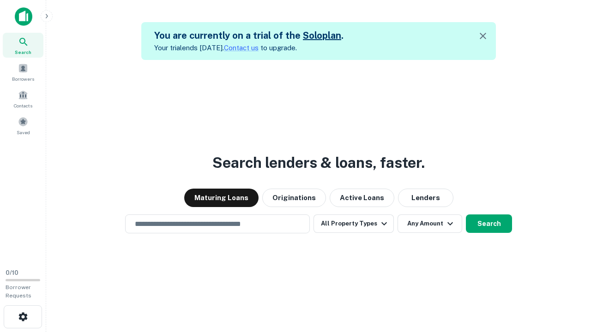 Image resolution: width=591 pixels, height=332 pixels. I want to click on div: Contacts, so click(23, 99).